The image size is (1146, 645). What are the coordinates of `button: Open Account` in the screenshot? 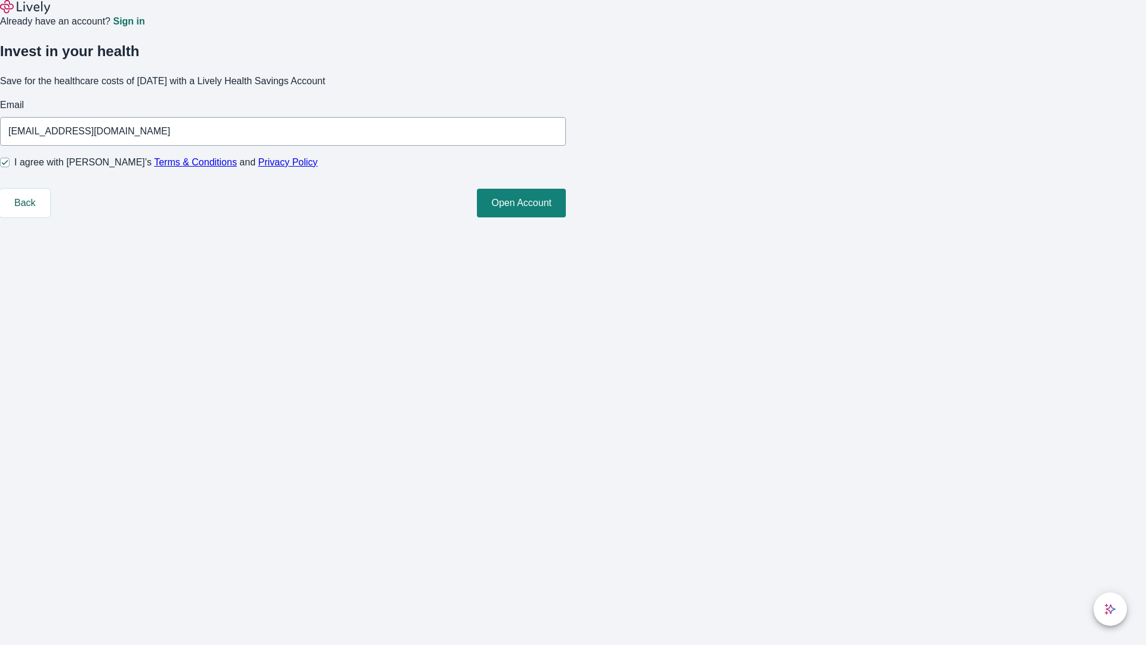 It's located at (521, 203).